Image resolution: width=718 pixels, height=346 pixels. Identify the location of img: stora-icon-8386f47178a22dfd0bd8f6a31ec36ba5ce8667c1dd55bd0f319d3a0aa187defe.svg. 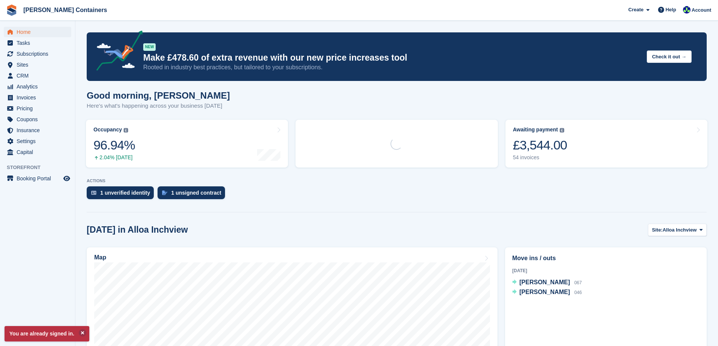
(12, 10).